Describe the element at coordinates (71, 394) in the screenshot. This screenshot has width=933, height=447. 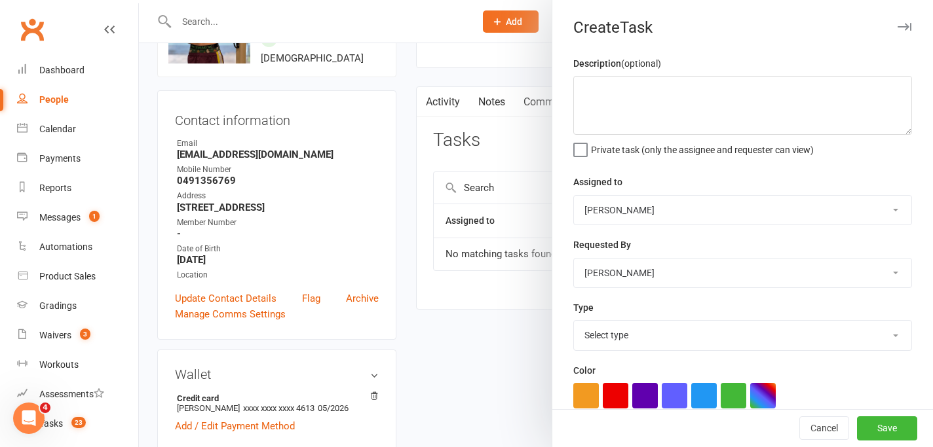
I see `div: Assessments` at that location.